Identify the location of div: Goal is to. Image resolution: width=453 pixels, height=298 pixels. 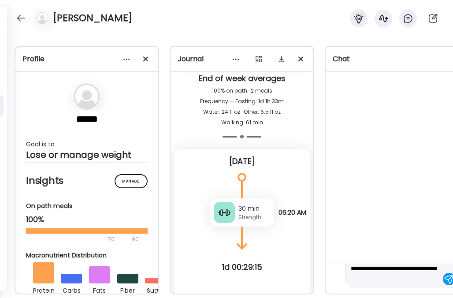
(87, 144).